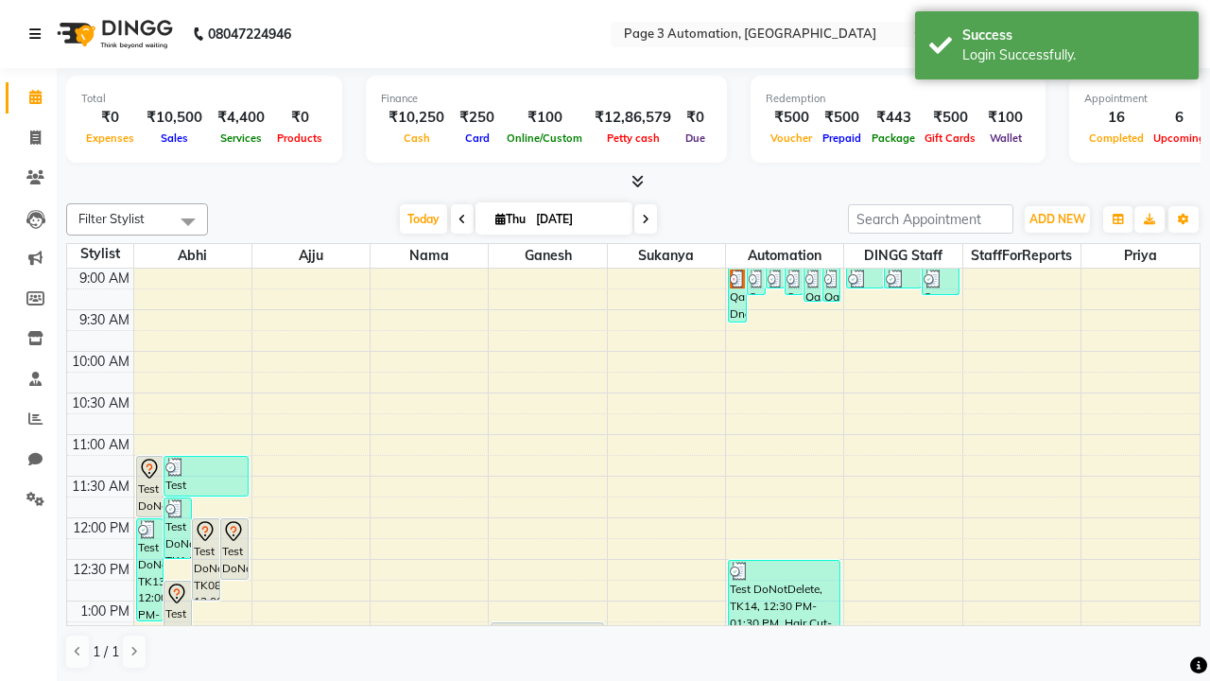 The height and width of the screenshot is (681, 1210). What do you see at coordinates (1117, 138) in the screenshot?
I see `span: Completed` at bounding box center [1117, 138].